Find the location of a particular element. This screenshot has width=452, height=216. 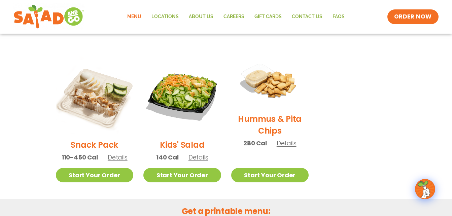

img: new-SAG-logo-768×292 is located at coordinates (49, 17).